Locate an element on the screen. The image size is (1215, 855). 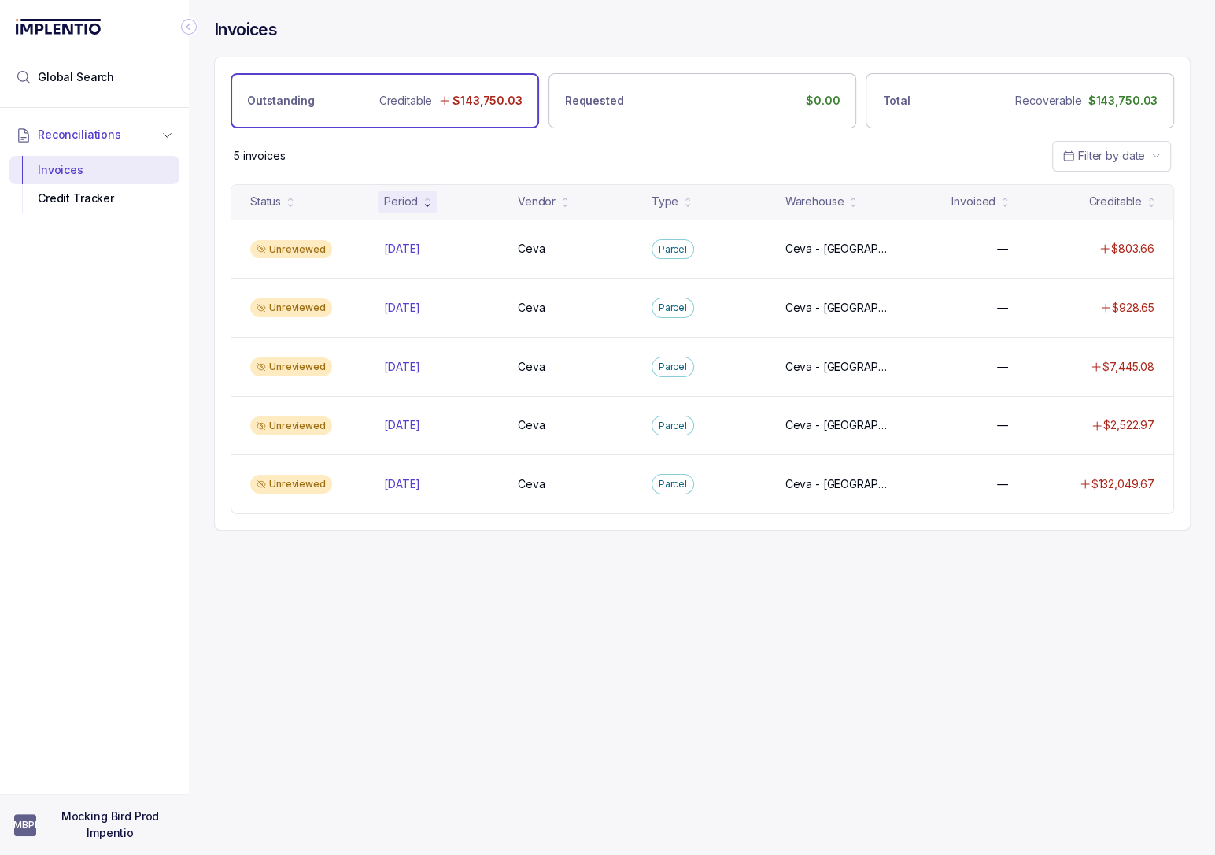
p: Total is located at coordinates (896, 101).